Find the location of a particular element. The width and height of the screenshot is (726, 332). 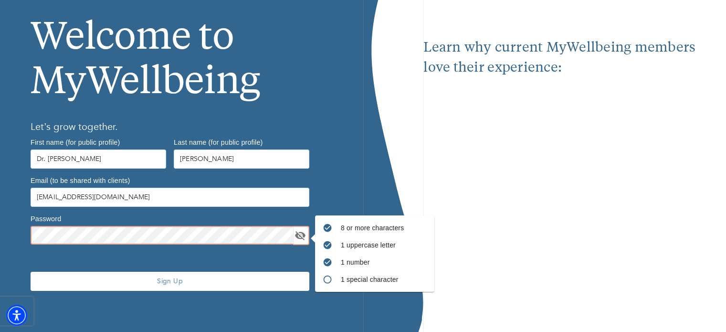

input: Type your email address here is located at coordinates (170, 197).